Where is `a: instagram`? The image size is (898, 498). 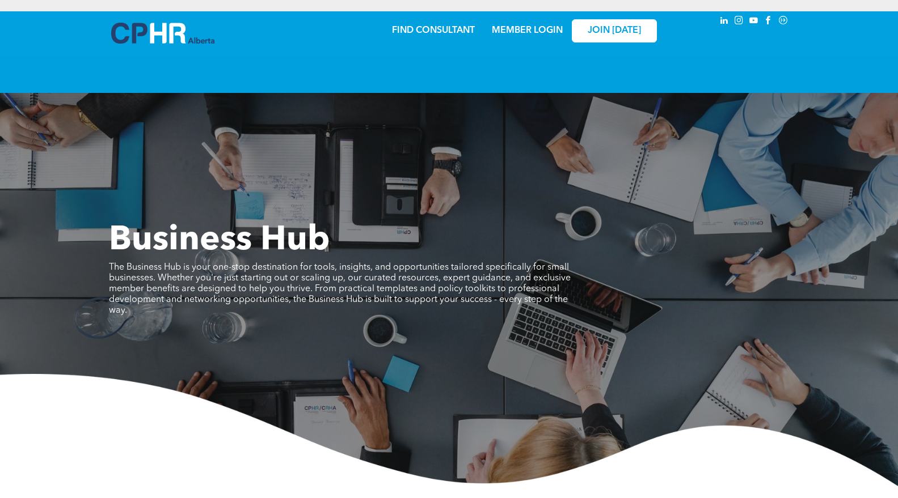
a: instagram is located at coordinates (739, 22).